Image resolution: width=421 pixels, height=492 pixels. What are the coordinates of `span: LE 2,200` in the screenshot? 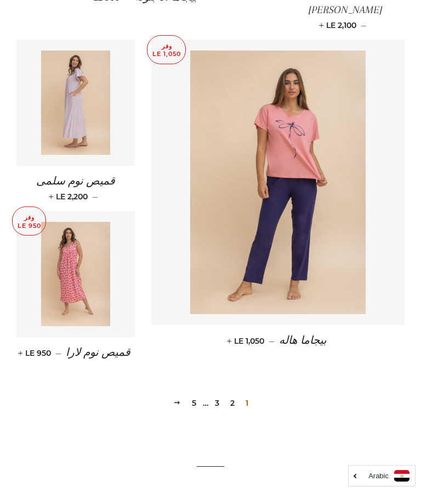 It's located at (69, 196).